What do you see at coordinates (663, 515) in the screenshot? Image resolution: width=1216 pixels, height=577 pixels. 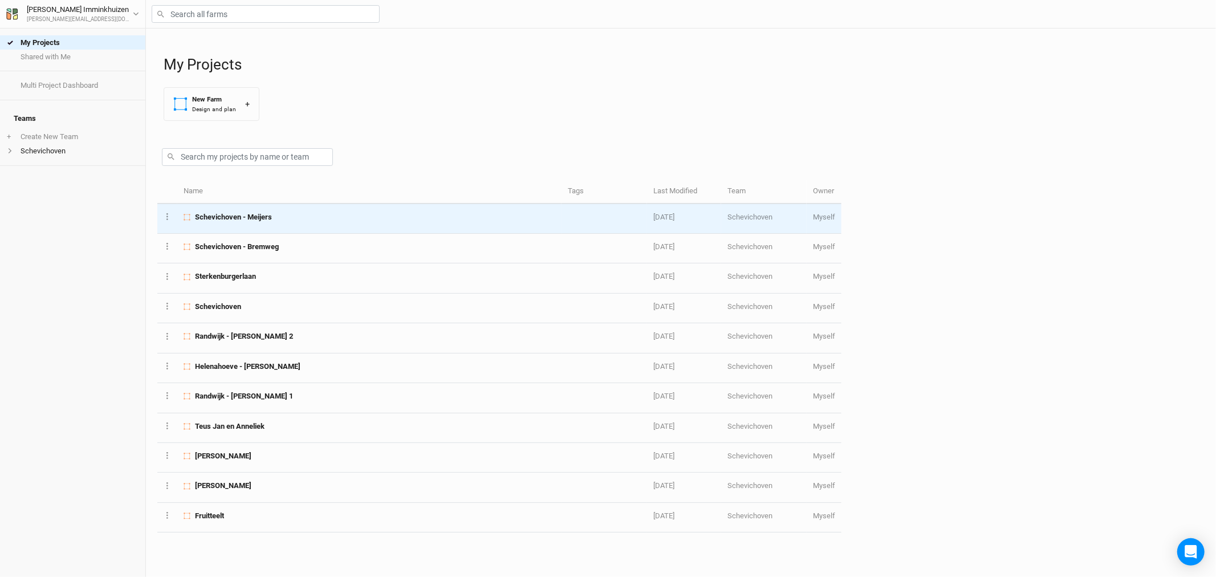 I see `span: Nov 9, 2023 4:00 PM` at bounding box center [663, 515].